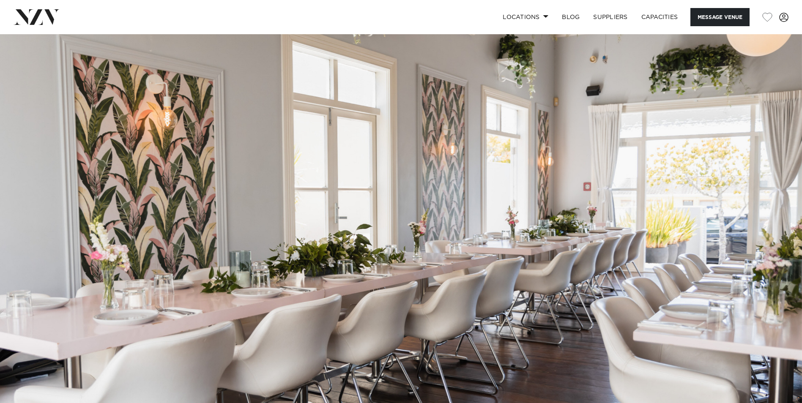 This screenshot has height=403, width=802. What do you see at coordinates (720, 17) in the screenshot?
I see `button: Message Venue` at bounding box center [720, 17].